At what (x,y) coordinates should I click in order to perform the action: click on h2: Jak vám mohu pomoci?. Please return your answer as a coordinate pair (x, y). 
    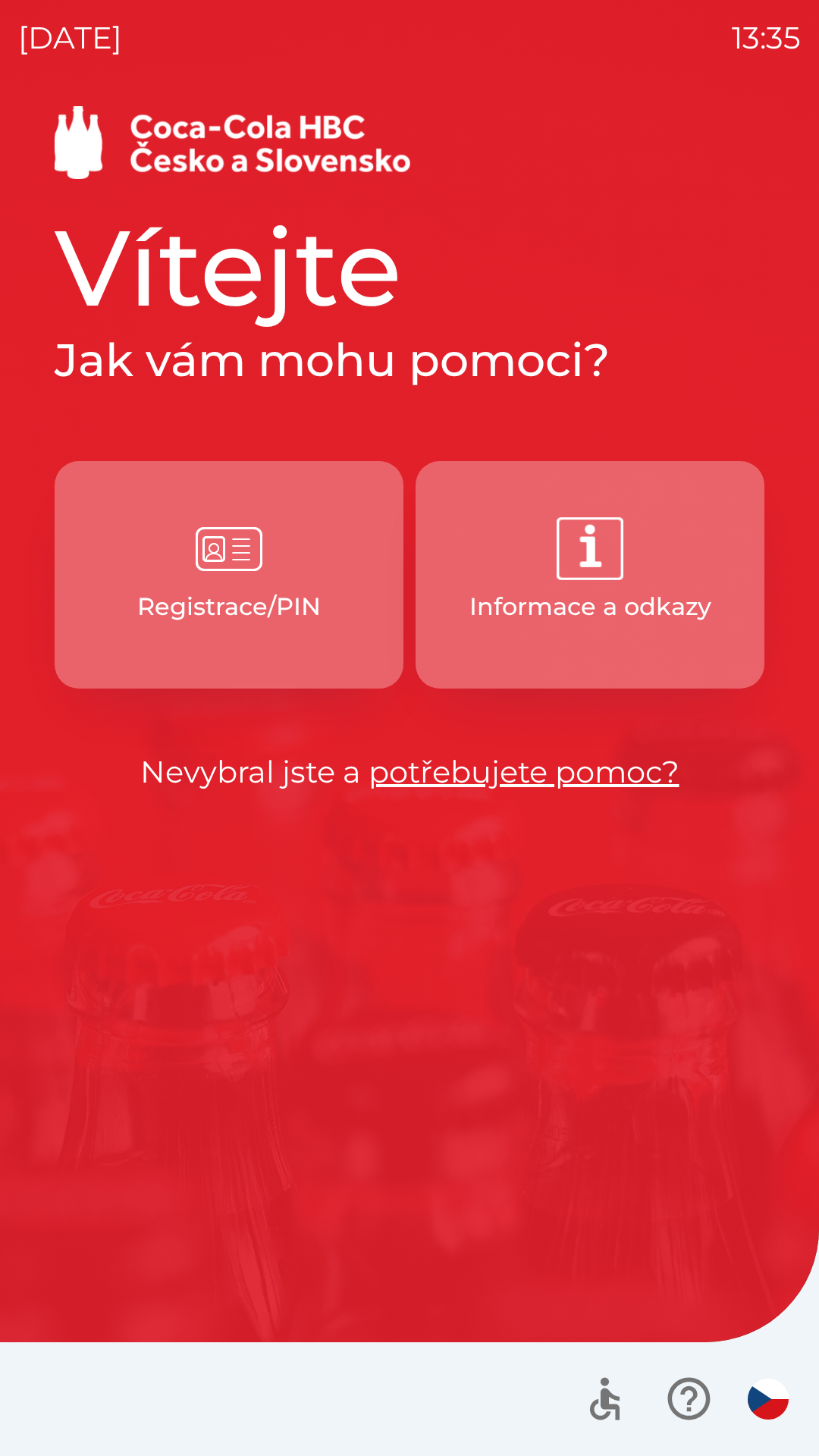
    Looking at the image, I should click on (410, 360).